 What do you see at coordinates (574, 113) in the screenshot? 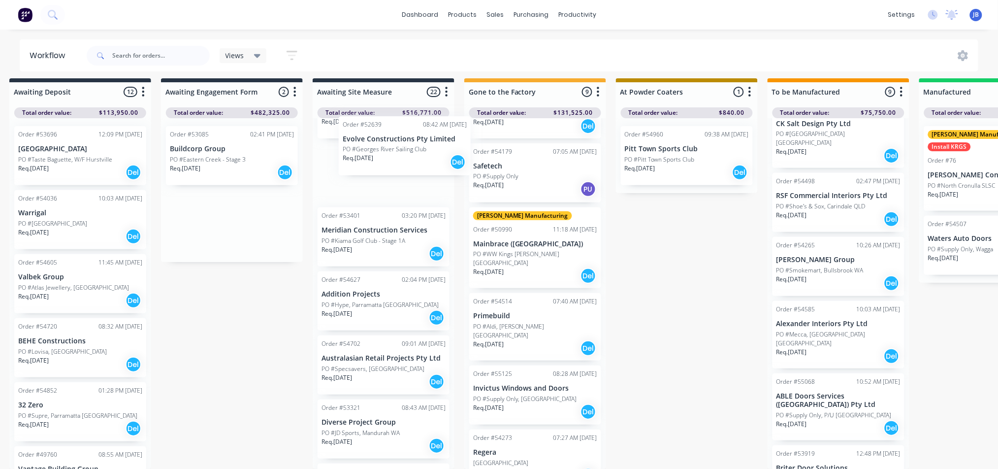
I see `span: $131,525.00` at bounding box center [574, 113].